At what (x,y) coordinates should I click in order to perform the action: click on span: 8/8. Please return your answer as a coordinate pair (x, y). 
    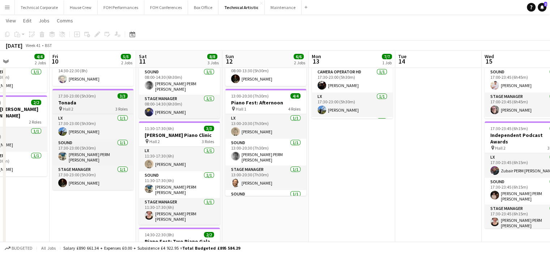
    Looking at the image, I should click on (212, 56).